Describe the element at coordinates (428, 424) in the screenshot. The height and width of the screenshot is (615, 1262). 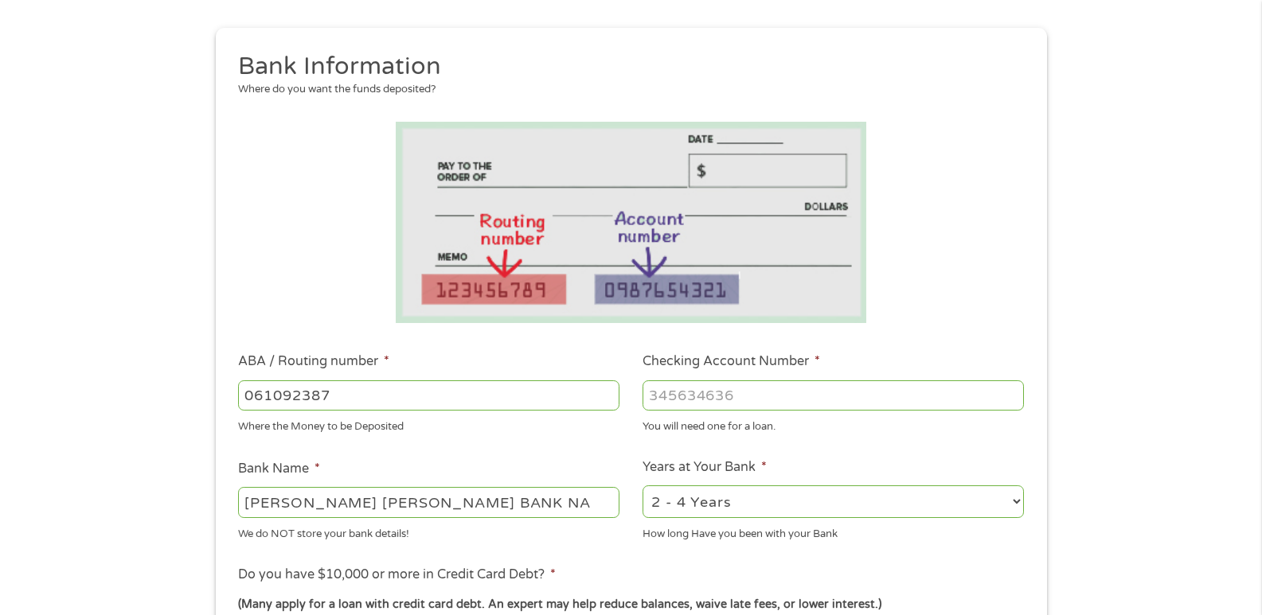
I see `div: Where the Money to be Deposited` at that location.